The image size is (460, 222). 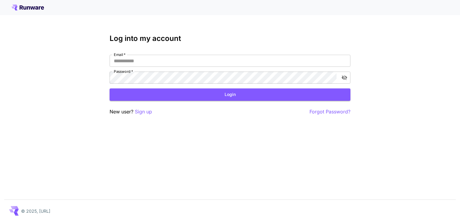 I want to click on button: toggle password visibility, so click(x=344, y=78).